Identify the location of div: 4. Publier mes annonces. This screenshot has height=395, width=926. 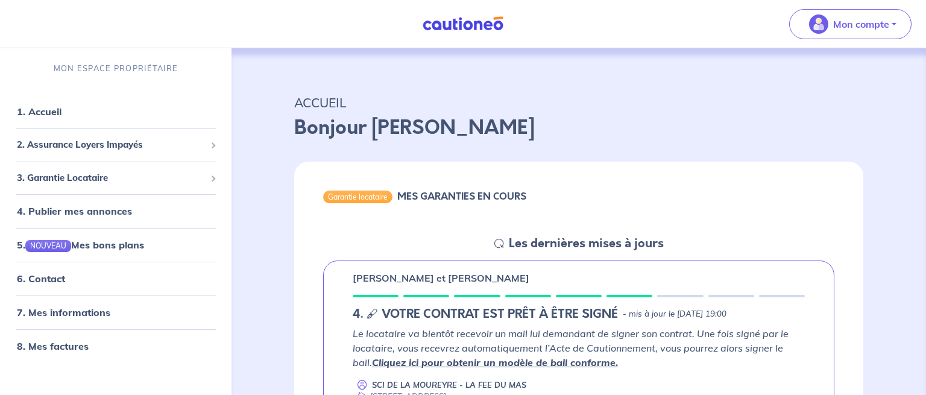
(116, 211).